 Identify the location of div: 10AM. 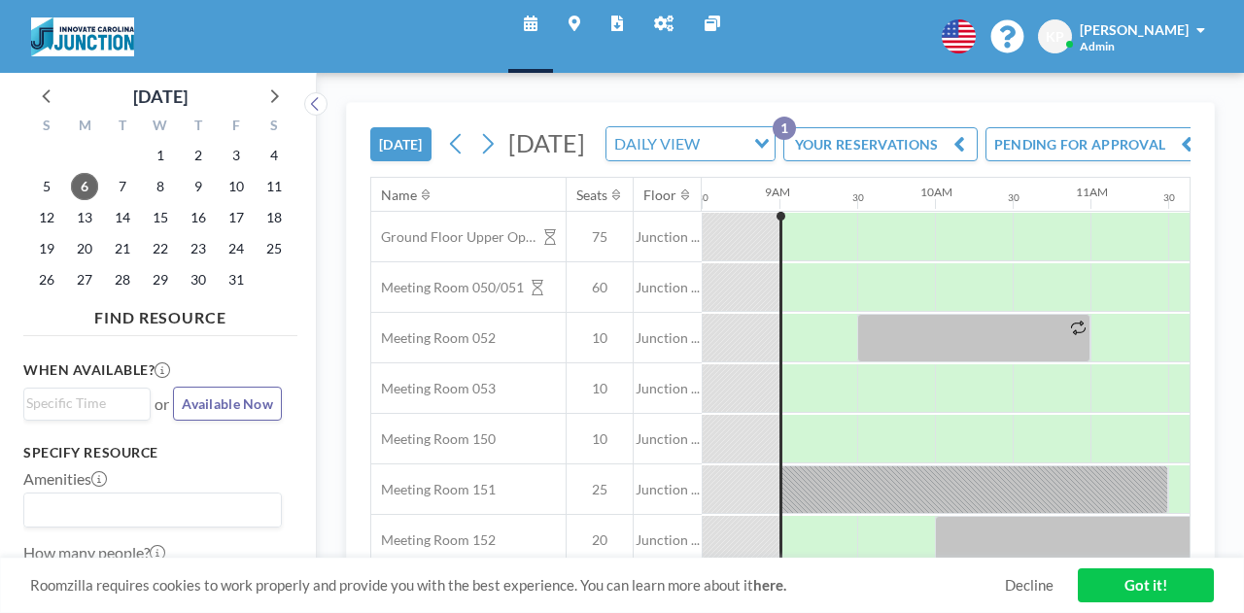
(936, 192).